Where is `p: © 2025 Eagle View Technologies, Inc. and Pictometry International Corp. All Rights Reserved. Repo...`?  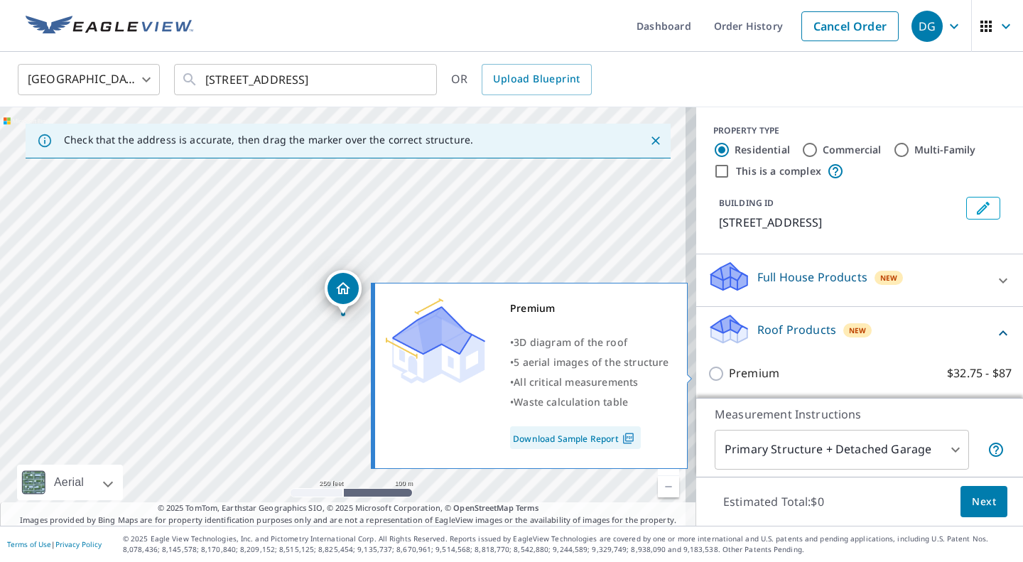 p: © 2025 Eagle View Technologies, Inc. and Pictometry International Corp. All Rights Reserved. Repo... is located at coordinates (569, 544).